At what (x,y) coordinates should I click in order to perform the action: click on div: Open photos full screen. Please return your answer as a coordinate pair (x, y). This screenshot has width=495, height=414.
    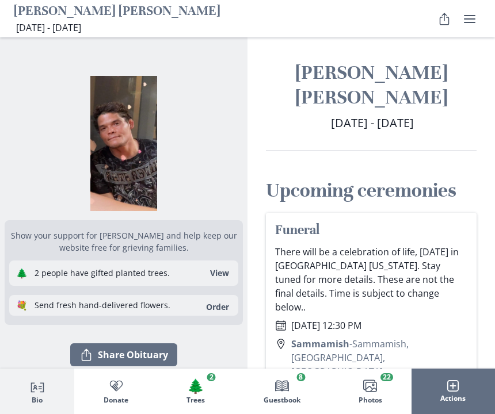
    Looking at the image, I should click on (124, 144).